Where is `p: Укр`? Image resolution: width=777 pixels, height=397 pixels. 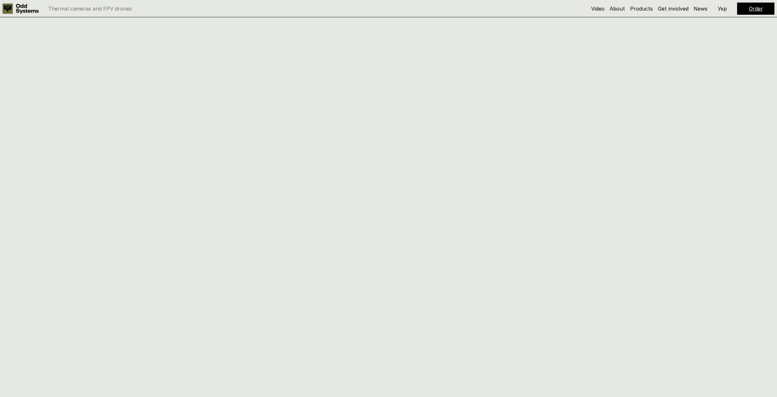 p: Укр is located at coordinates (723, 9).